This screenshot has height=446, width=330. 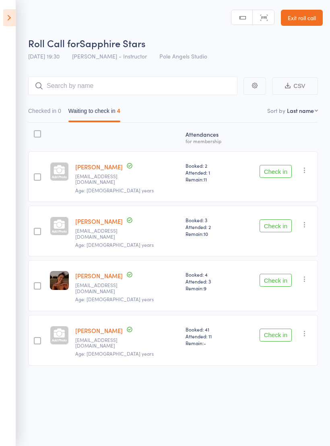 I want to click on div: Last name, so click(x=301, y=110).